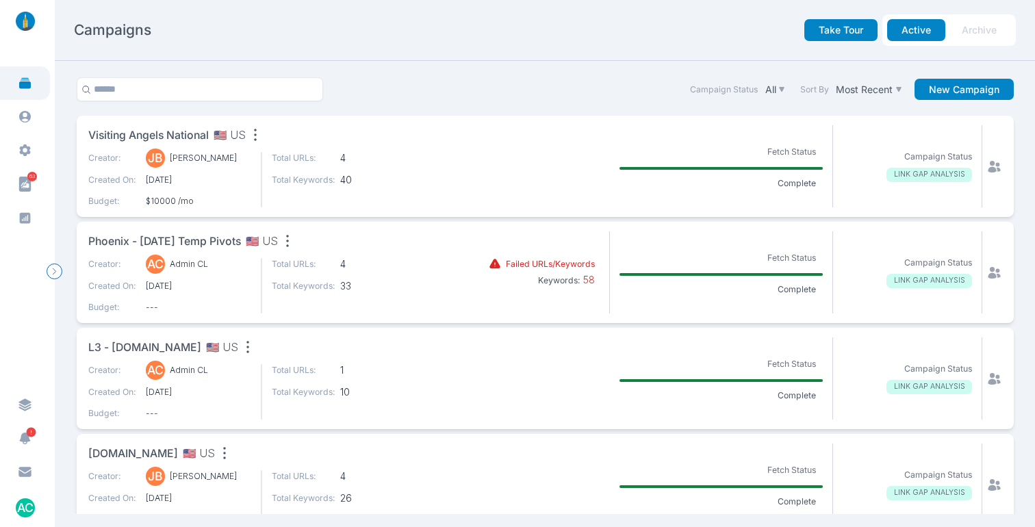 The image size is (1035, 527). I want to click on p: All, so click(771, 90).